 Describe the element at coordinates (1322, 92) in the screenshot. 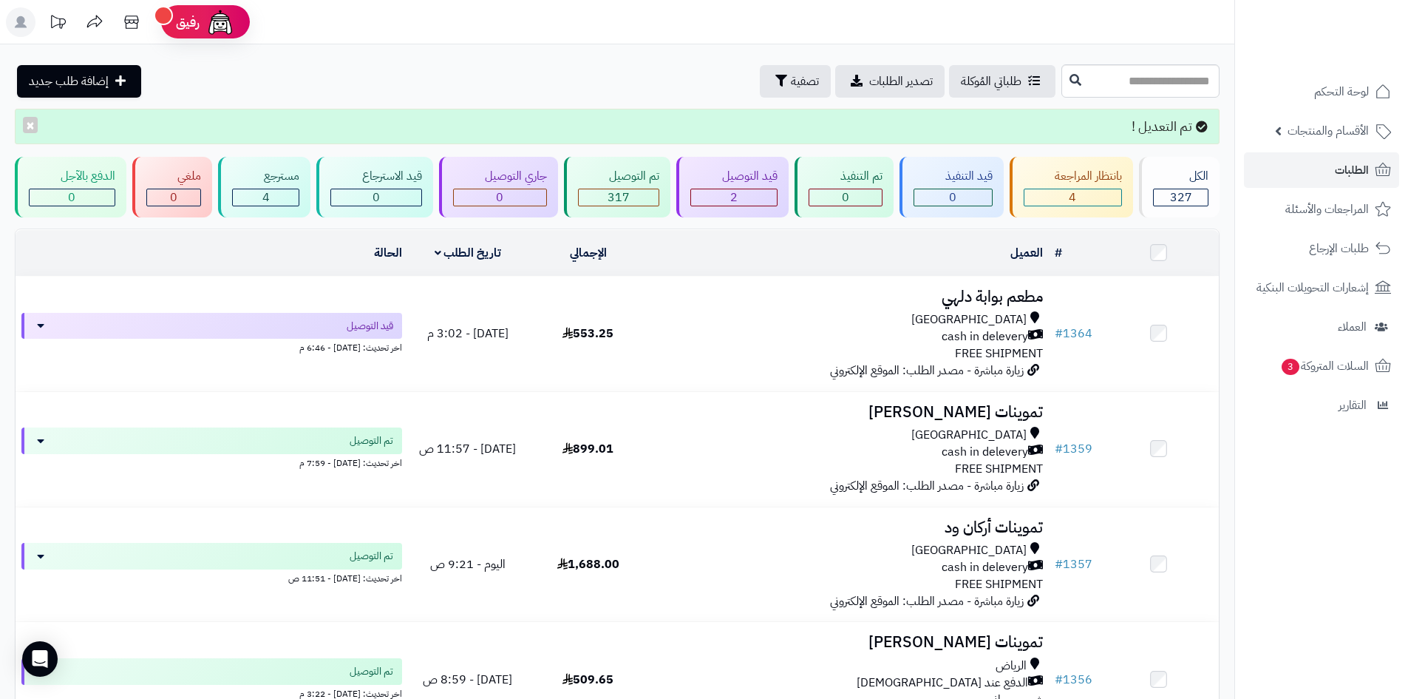

I see `a: لوحة التحكم` at that location.